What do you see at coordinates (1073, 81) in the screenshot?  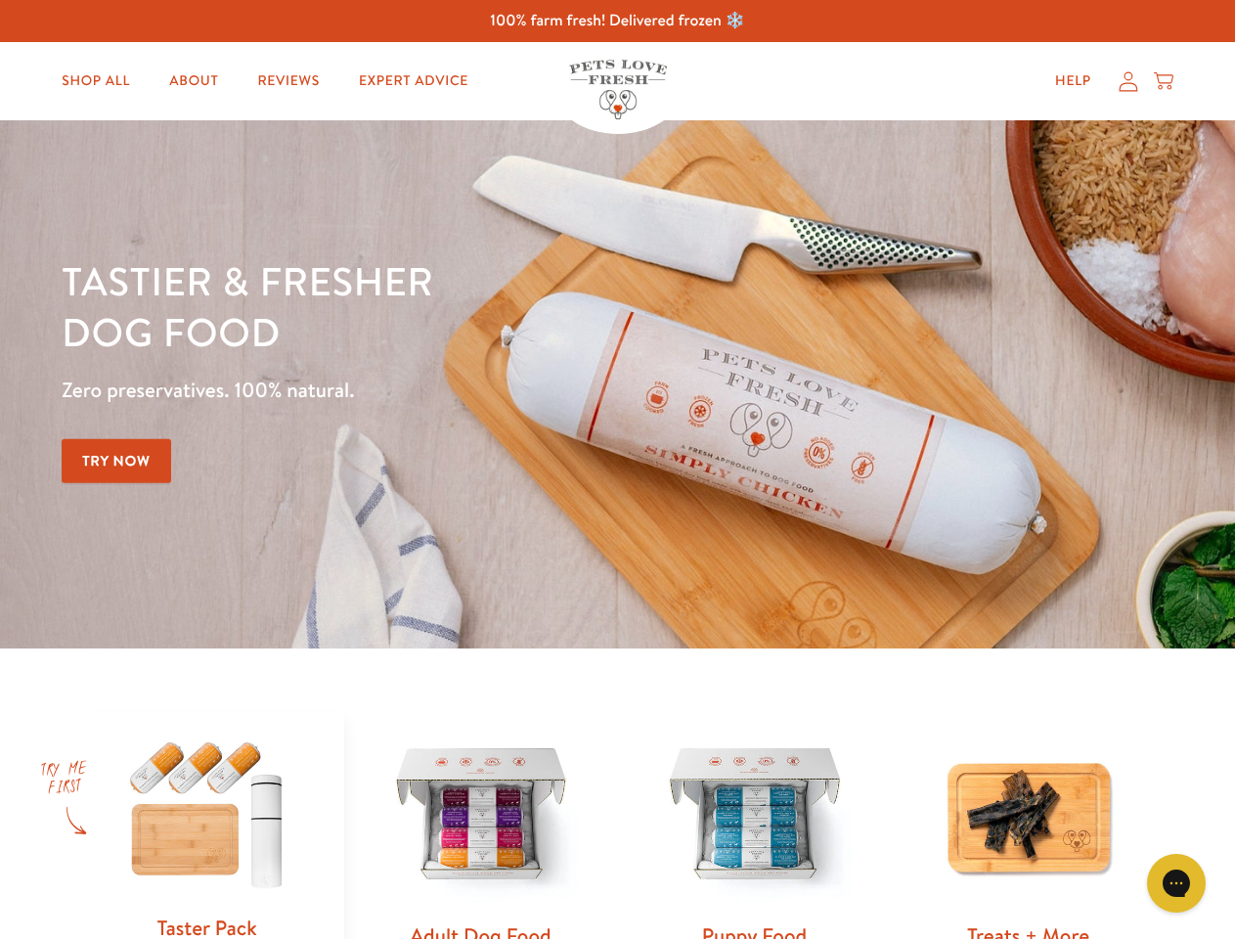 I see `a: Help` at bounding box center [1073, 81].